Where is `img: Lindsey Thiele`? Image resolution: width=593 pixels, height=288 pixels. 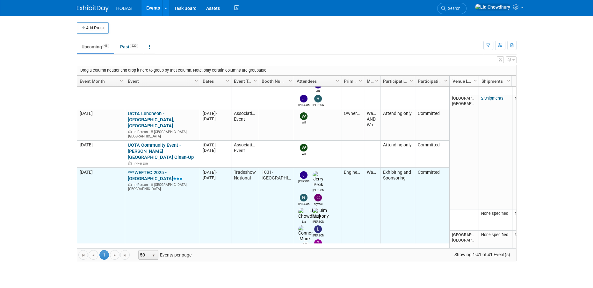
img: Lindsey Thiele is located at coordinates (318, 229).